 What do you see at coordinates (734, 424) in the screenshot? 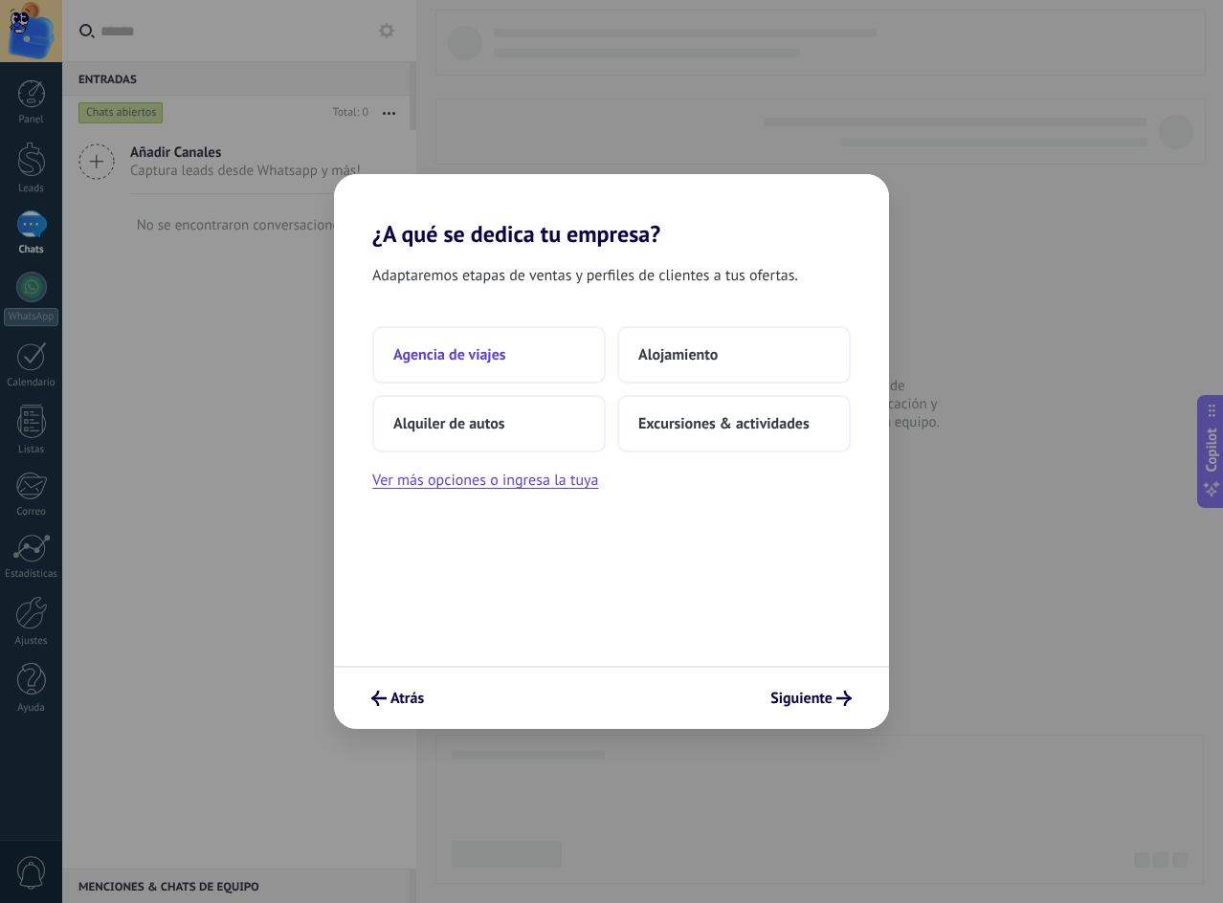
I see `button: Excursiones & actividades` at bounding box center [734, 424].